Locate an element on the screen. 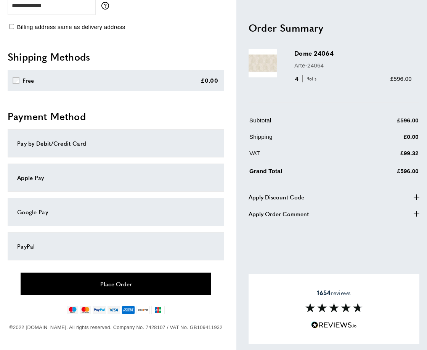 This screenshot has height=350, width=427. img: visa is located at coordinates (114, 310).